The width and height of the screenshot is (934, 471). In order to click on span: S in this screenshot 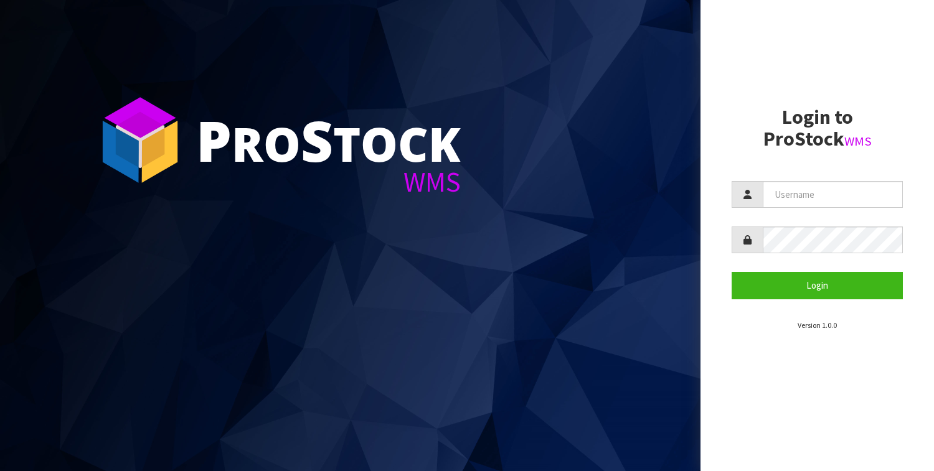, I will do `click(317, 140)`.